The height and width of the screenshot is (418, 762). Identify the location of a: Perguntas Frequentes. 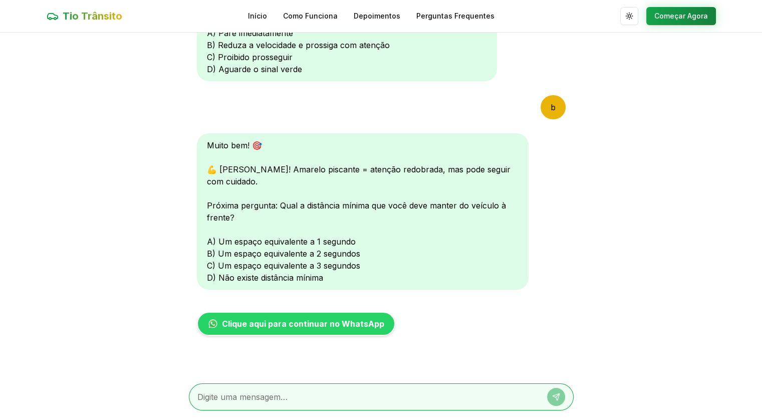
(455, 16).